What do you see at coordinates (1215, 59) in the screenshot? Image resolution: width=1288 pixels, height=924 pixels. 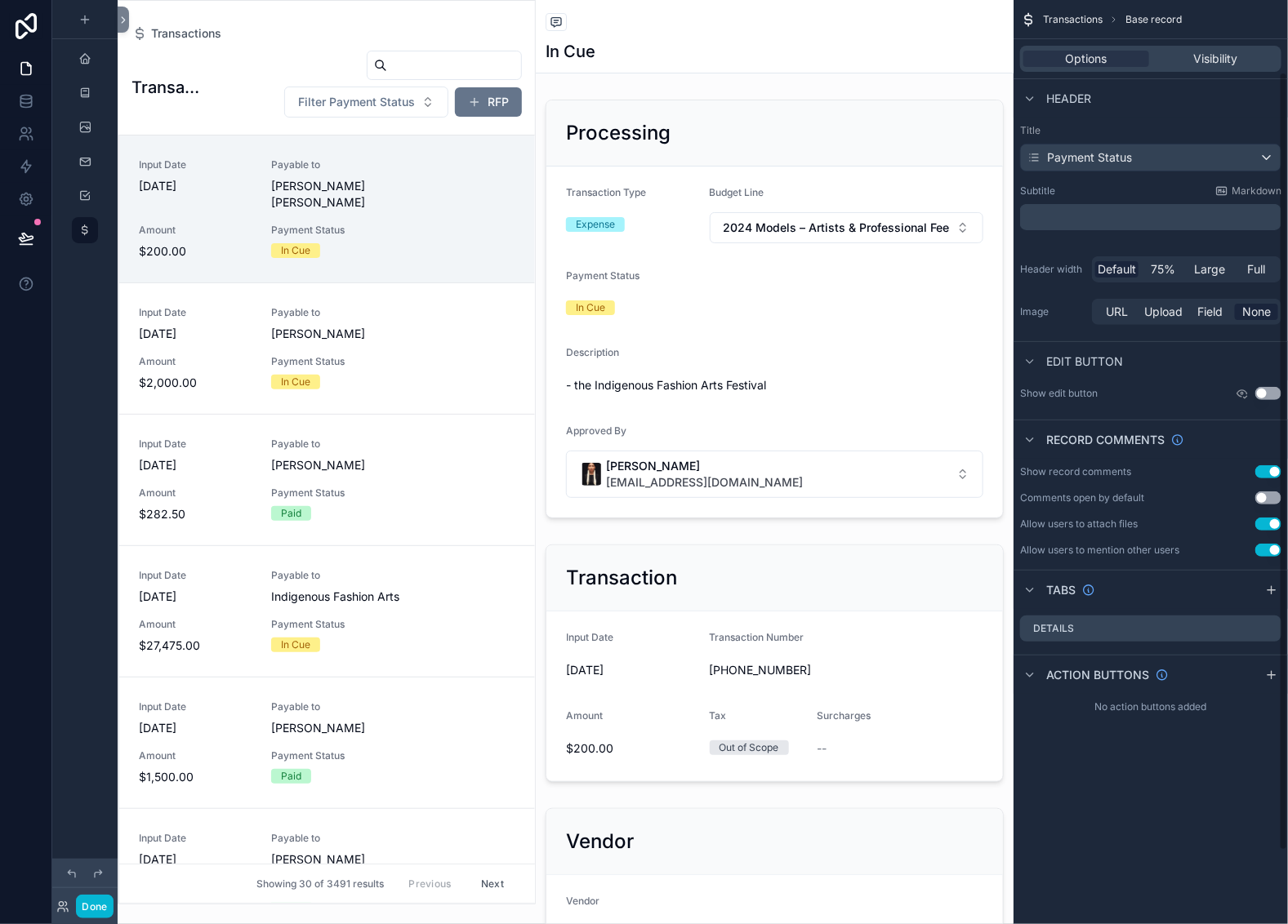 I see `span: Visibility` at bounding box center [1215, 59].